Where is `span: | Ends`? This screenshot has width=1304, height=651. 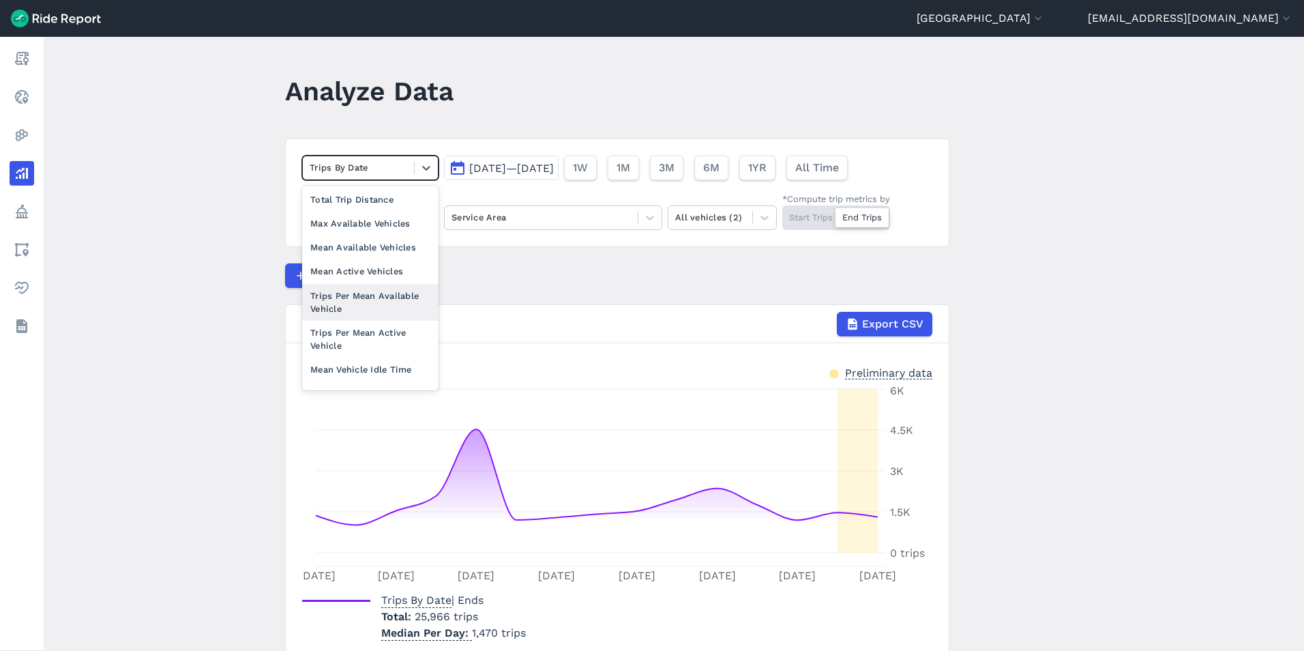
span: | Ends is located at coordinates (432, 599).